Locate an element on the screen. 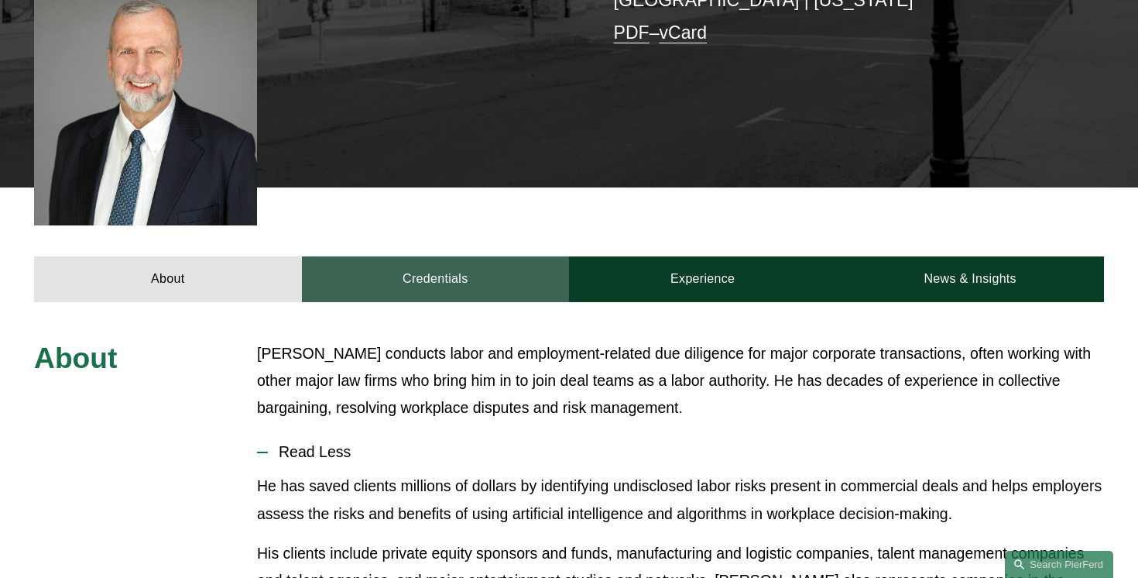 The image size is (1138, 578). a: About is located at coordinates (167, 279).